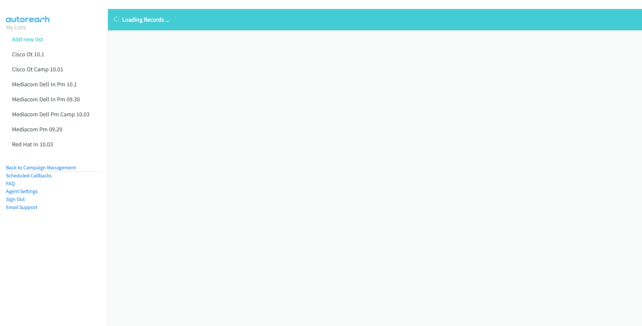 The image size is (642, 326). I want to click on a: My Lists, so click(16, 27).